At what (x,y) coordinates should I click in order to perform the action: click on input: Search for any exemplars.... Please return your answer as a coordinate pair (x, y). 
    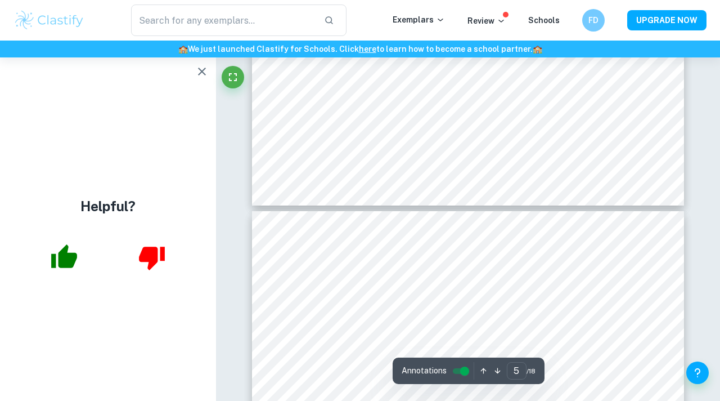
    Looking at the image, I should click on (223, 20).